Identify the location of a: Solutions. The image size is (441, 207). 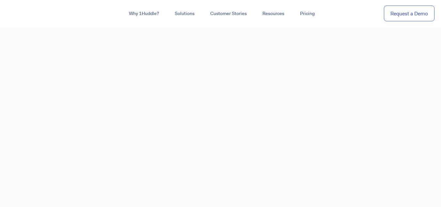
(185, 14).